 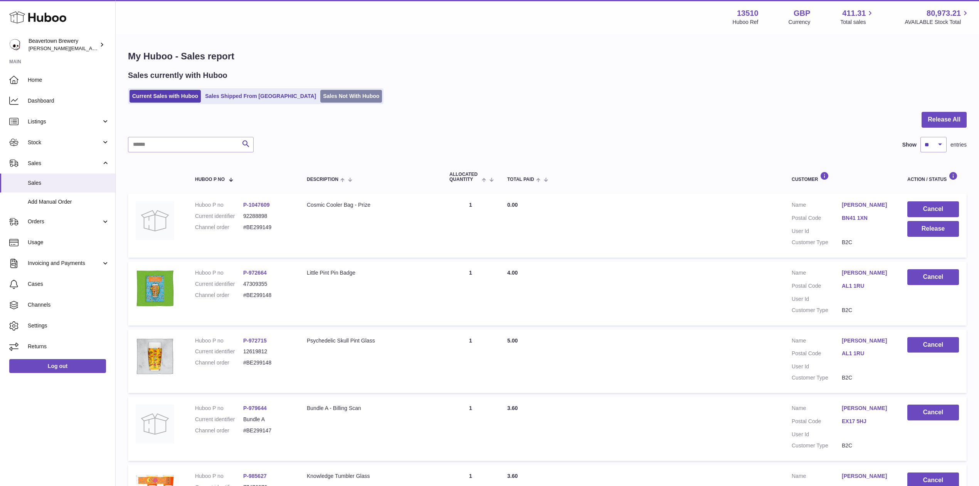 What do you see at coordinates (746, 22) in the screenshot?
I see `div: Huboo Ref` at bounding box center [746, 22].